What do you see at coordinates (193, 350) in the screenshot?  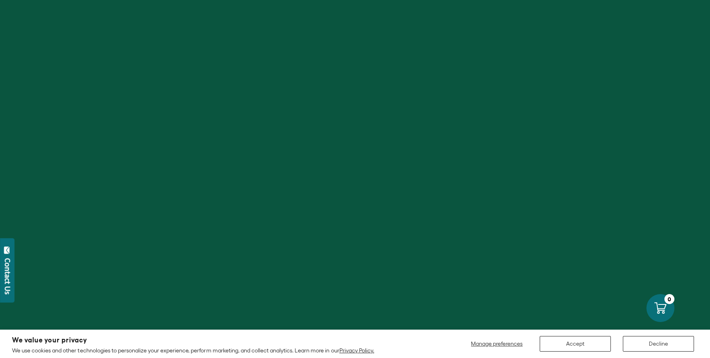 I see `p: We use cookies and other technologies to personalize your experience, perform marketing, and coll...` at bounding box center [193, 350].